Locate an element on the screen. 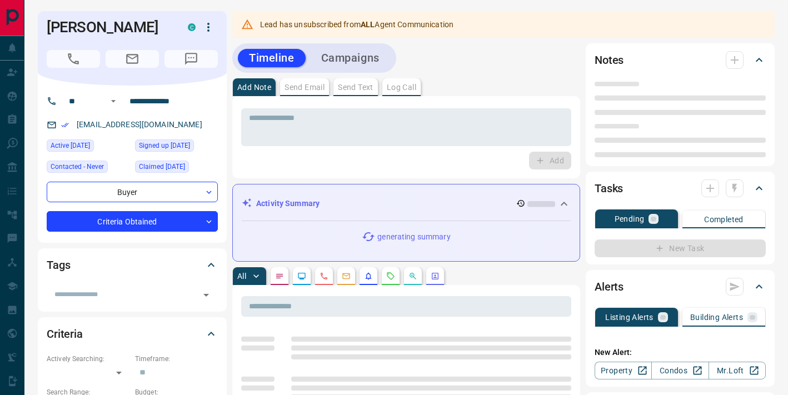  svg: Notes is located at coordinates (280, 276).